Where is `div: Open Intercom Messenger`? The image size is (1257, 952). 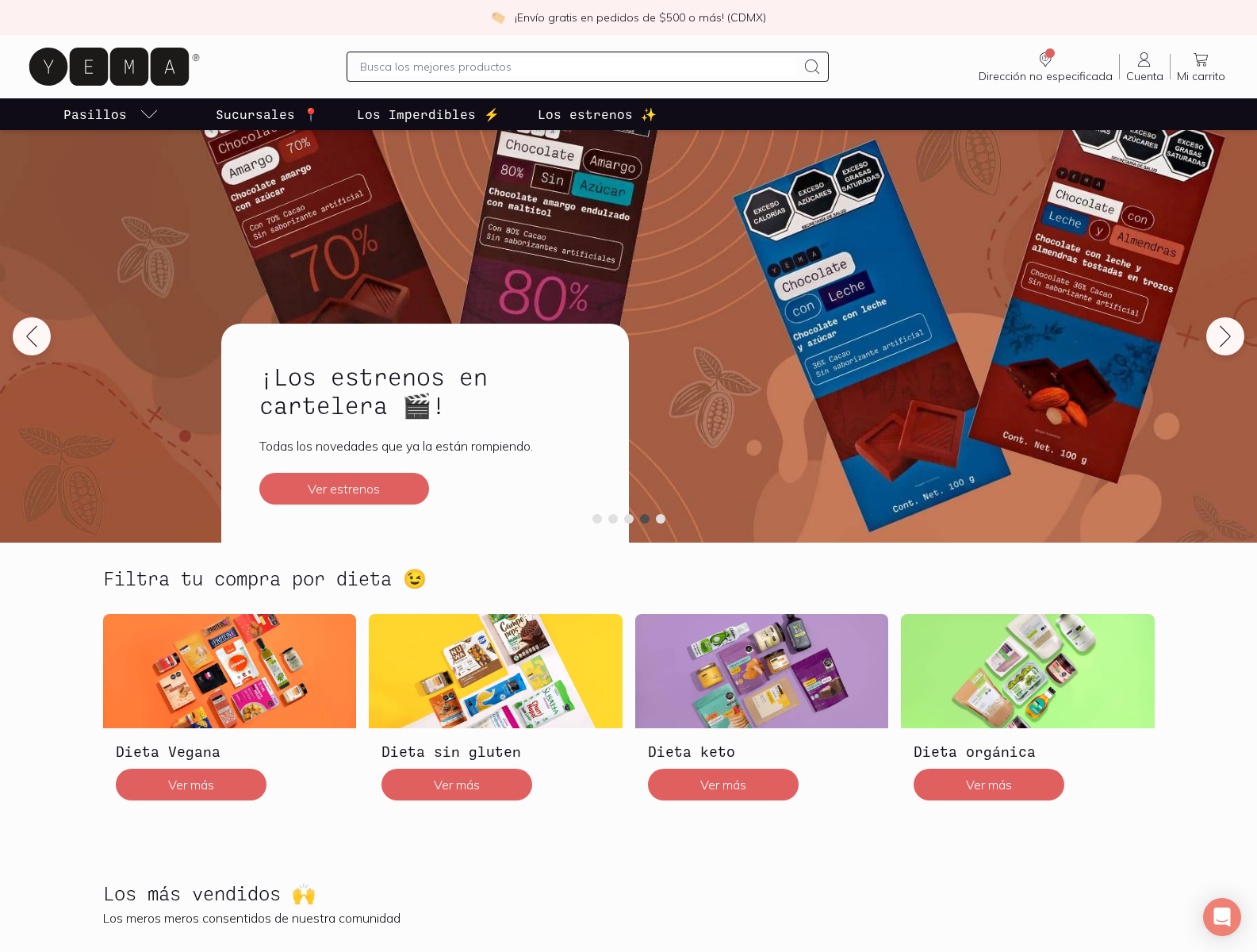
div: Open Intercom Messenger is located at coordinates (1222, 917).